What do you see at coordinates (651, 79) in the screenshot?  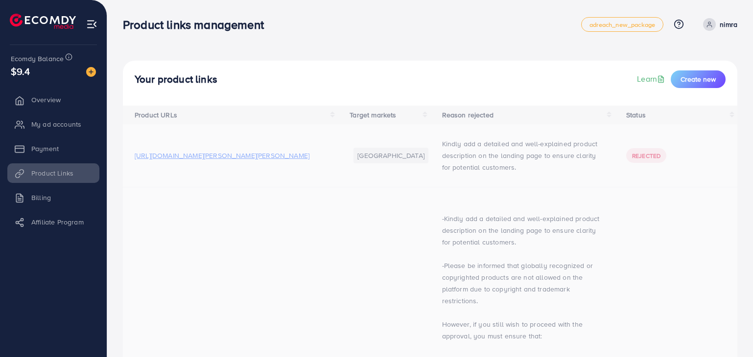 I see `a: Learn` at bounding box center [651, 79].